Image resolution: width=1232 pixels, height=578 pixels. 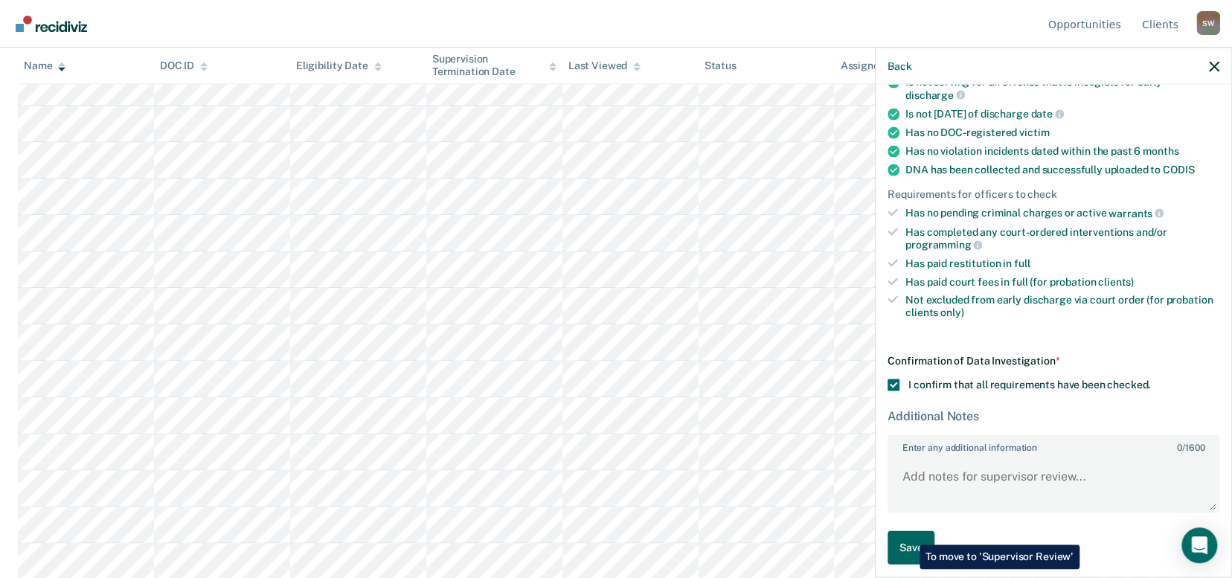 I want to click on span: / 1600, so click(x=1190, y=448).